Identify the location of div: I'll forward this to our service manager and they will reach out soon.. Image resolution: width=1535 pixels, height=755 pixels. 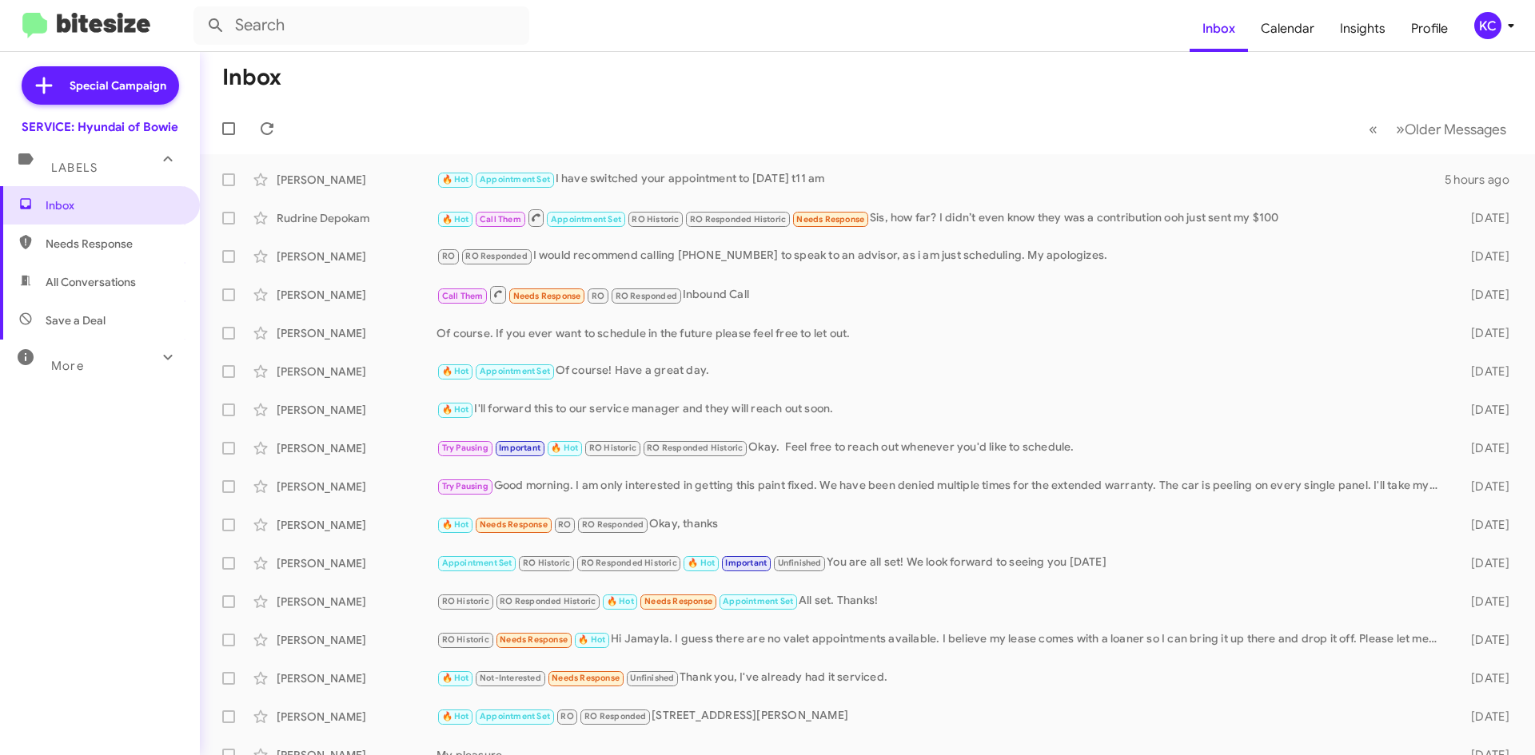
(941, 409).